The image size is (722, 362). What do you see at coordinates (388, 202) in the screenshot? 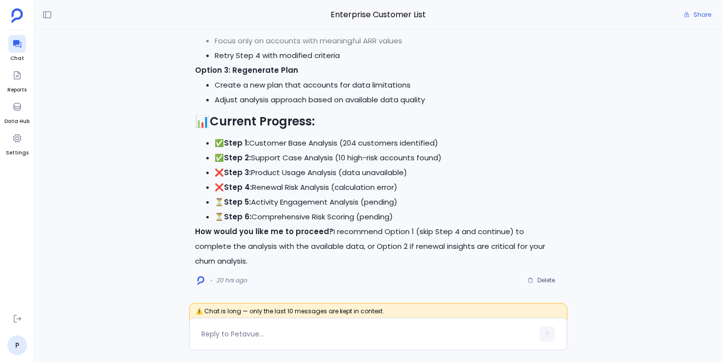
I see `li: ⏳ Activity Engagement Analysis (pending)` at bounding box center [388, 202].